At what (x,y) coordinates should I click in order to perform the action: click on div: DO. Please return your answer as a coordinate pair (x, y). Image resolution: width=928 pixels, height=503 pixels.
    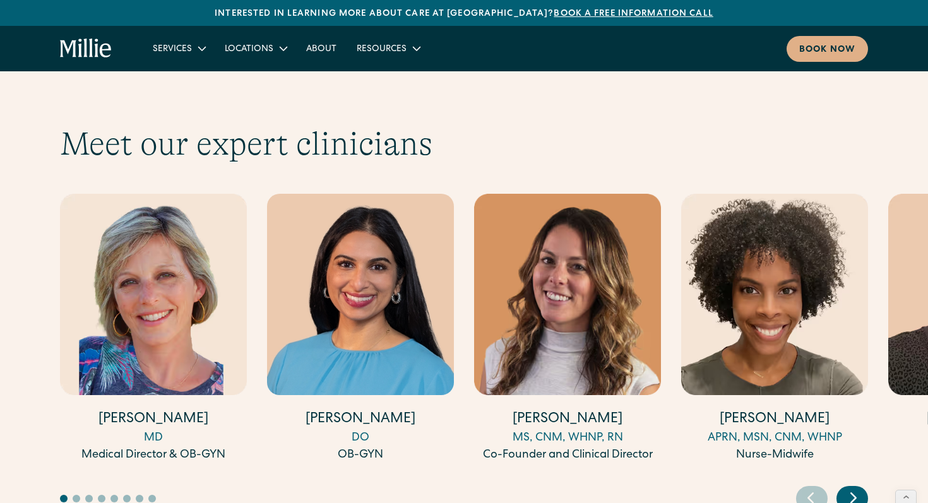
    Looking at the image, I should click on (361, 438).